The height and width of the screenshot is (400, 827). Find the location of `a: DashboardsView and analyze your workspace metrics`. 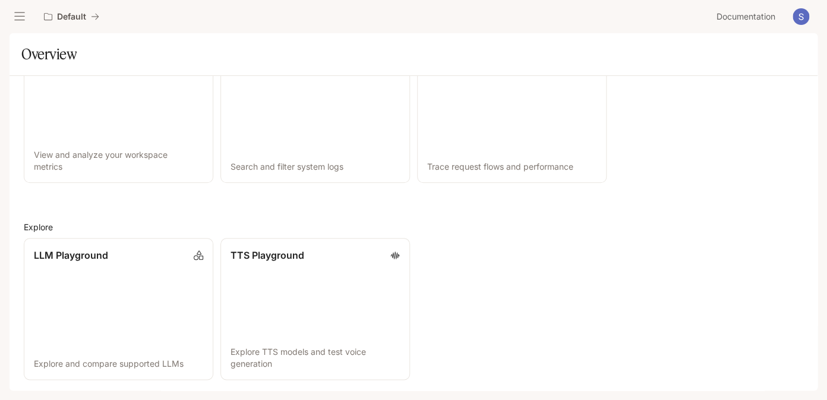

a: DashboardsView and analyze your workspace metrics is located at coordinates (118, 112).